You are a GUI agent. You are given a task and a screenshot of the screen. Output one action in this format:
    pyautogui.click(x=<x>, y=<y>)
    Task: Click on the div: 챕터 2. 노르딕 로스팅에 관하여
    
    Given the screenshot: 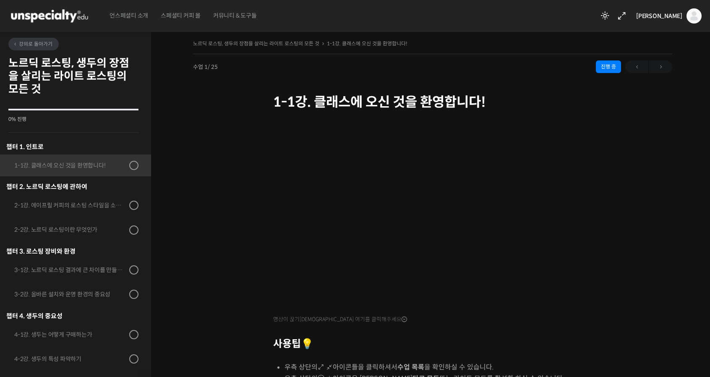 What is the action you would take?
    pyautogui.click(x=72, y=186)
    